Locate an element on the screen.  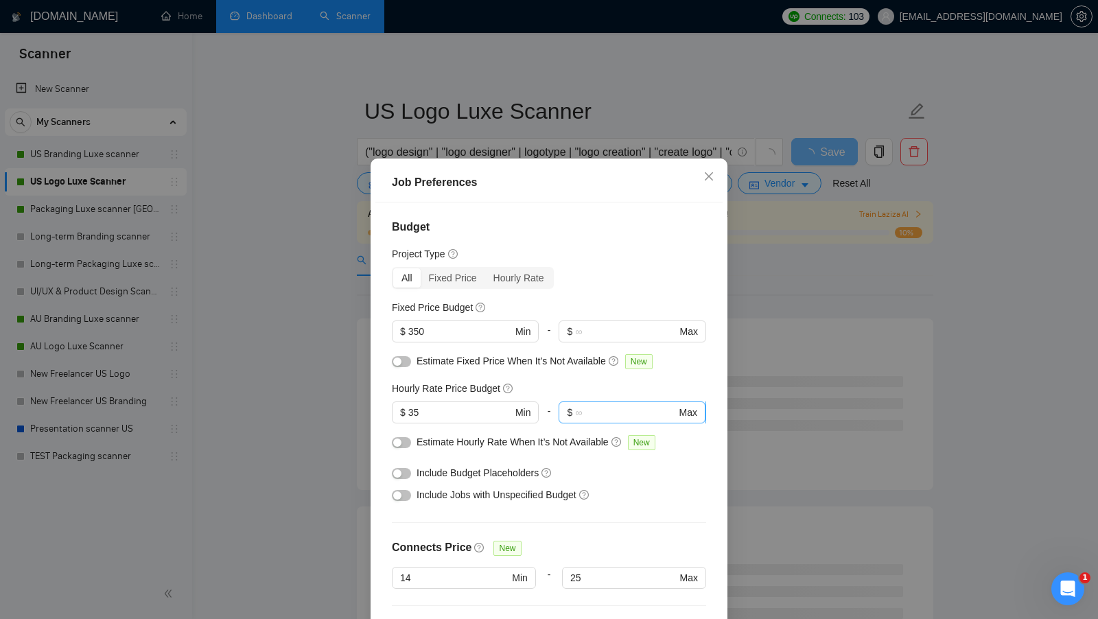
h5: Fixed Price Budget is located at coordinates (432, 308).